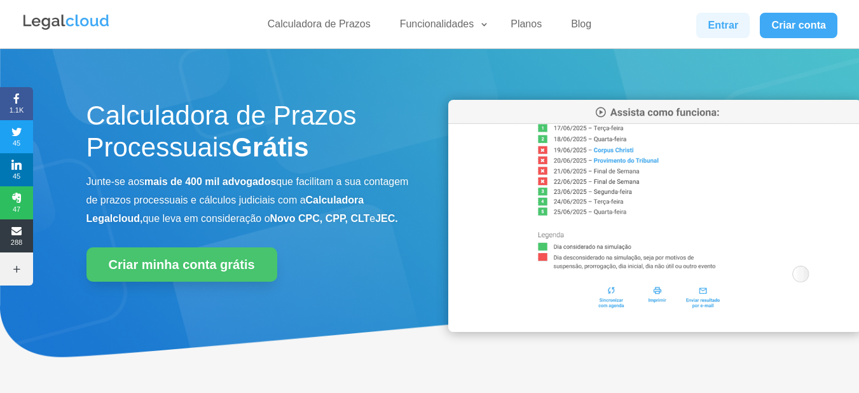 Image resolution: width=859 pixels, height=393 pixels. Describe the element at coordinates (320, 218) in the screenshot. I see `b: Novo CPC, CPP, CLT` at that location.